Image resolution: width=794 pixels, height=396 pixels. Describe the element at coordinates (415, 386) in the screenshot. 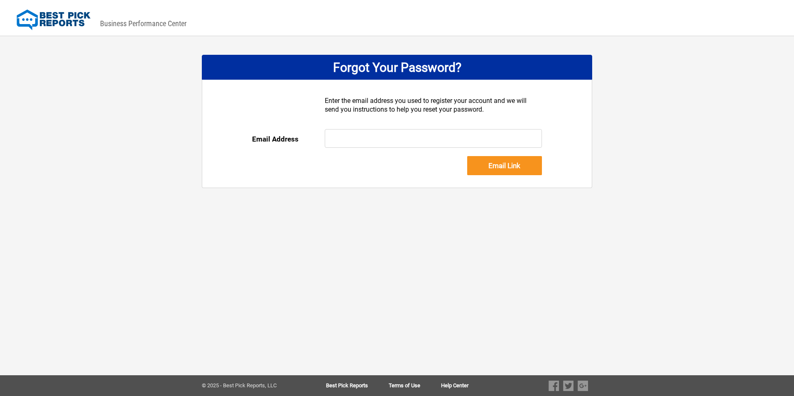

I see `a: Terms of Use` at that location.